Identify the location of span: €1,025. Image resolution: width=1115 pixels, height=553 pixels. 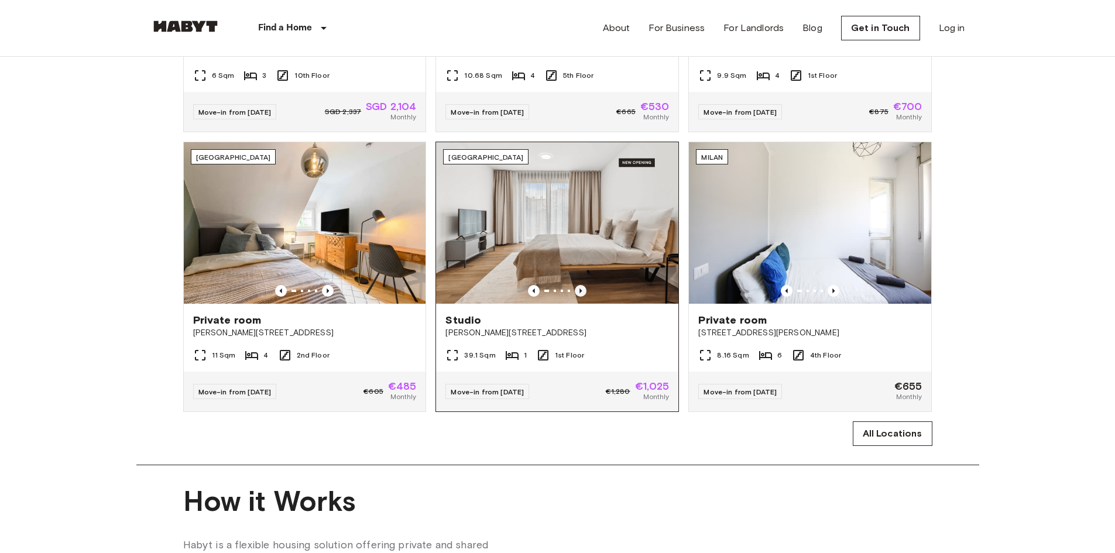
(652, 386).